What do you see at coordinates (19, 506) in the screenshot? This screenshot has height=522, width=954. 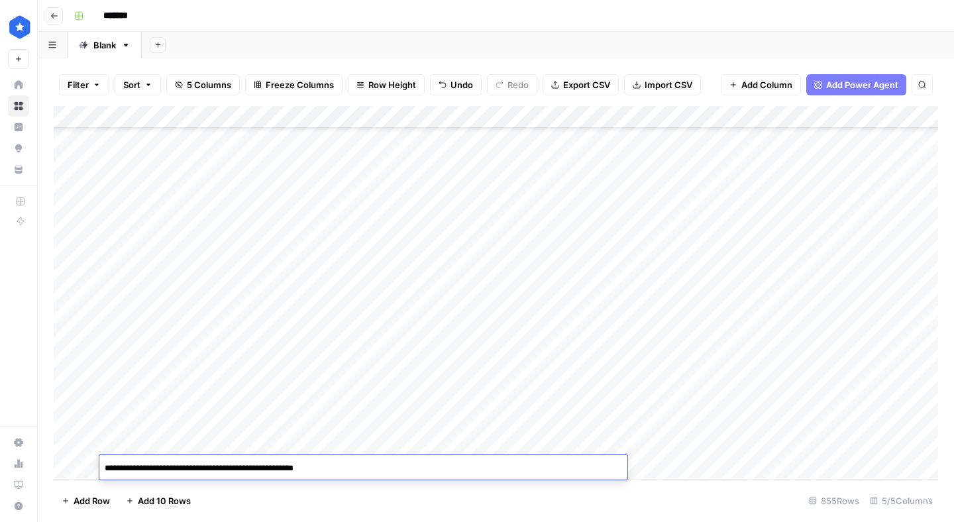 I see `button: Help + Support` at bounding box center [19, 506].